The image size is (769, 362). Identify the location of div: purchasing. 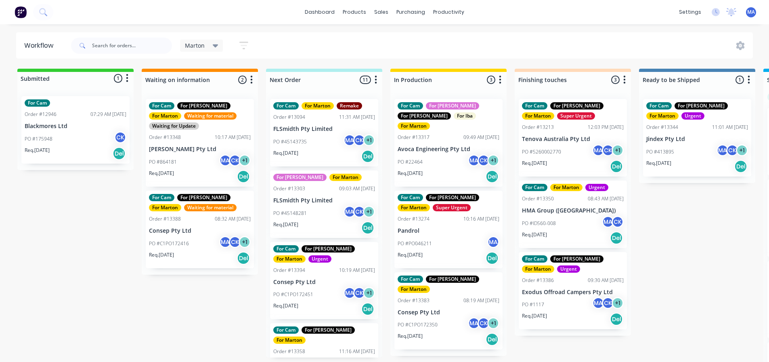
(410, 12).